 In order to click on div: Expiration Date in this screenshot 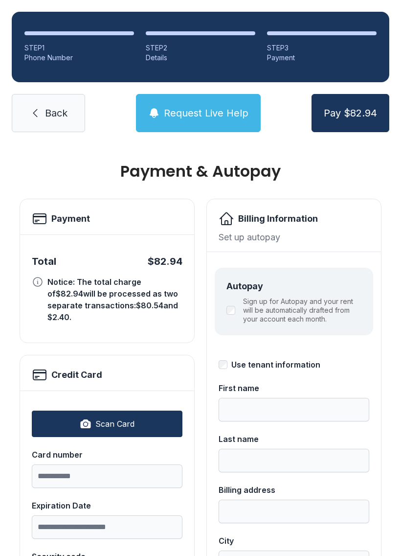, I will do `click(107, 506)`.